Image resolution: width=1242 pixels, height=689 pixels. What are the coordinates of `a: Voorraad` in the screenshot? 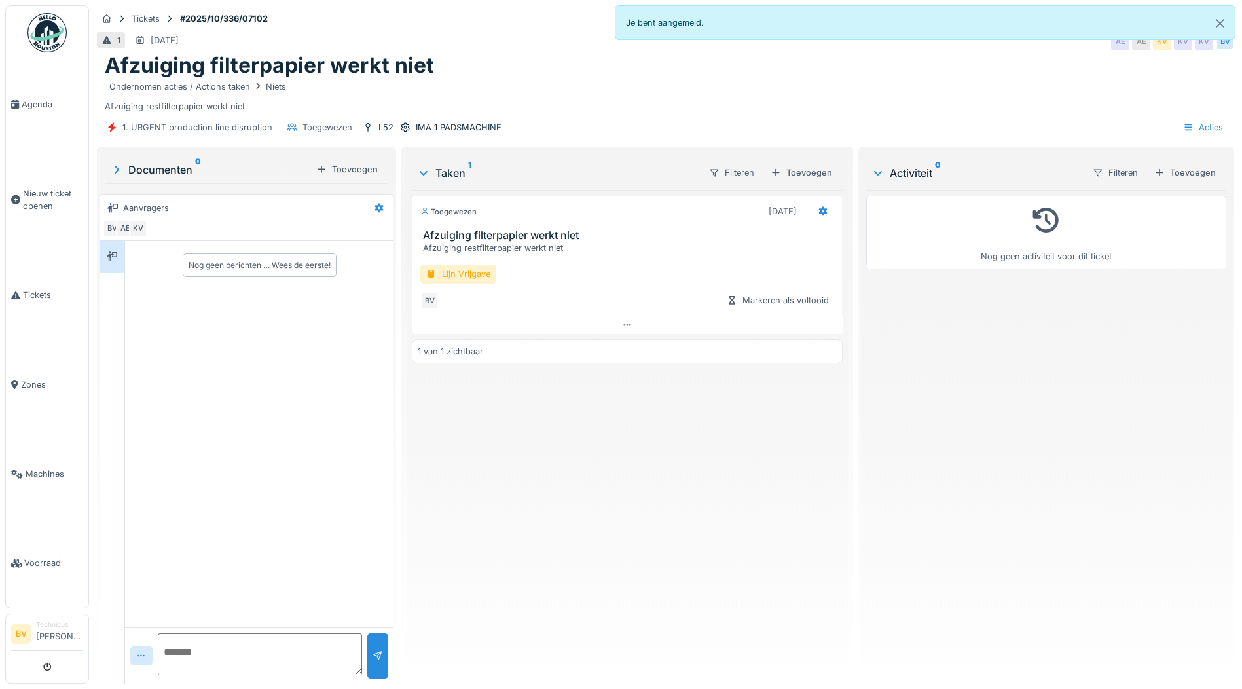 It's located at (47, 563).